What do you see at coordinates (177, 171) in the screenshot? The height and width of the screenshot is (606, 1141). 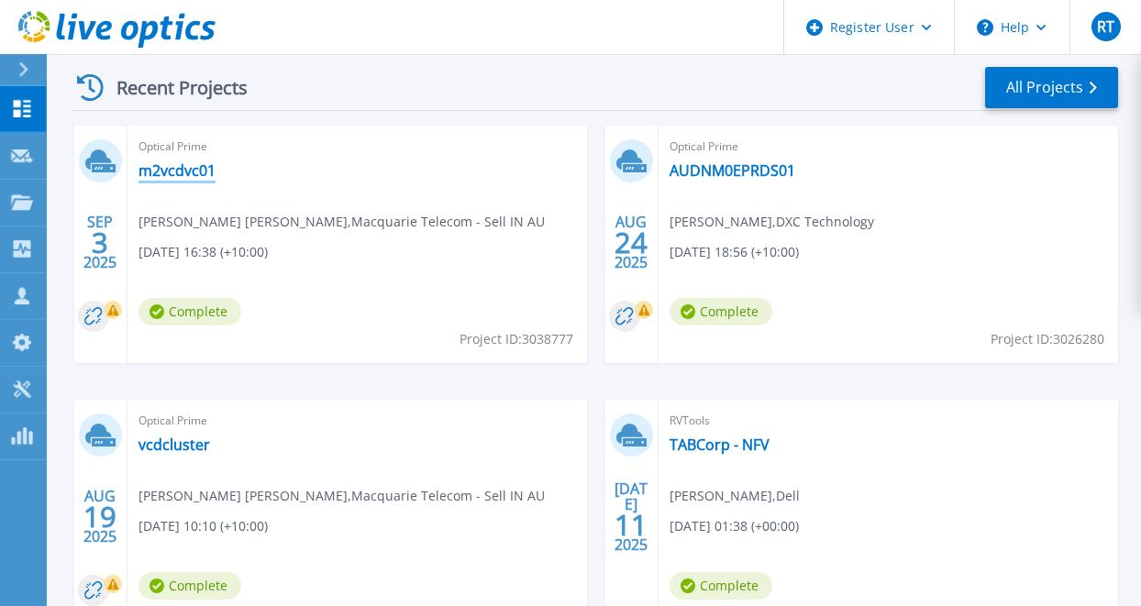 I see `a: m2vcdvc01` at bounding box center [177, 171].